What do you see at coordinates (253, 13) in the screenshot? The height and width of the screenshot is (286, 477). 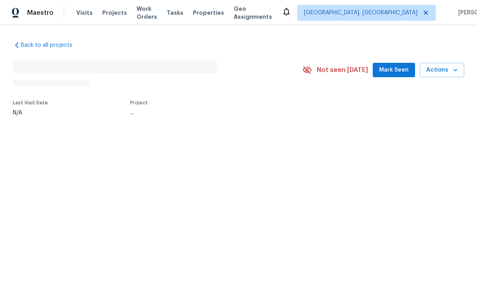 I see `span: Geo Assignments` at bounding box center [253, 13].